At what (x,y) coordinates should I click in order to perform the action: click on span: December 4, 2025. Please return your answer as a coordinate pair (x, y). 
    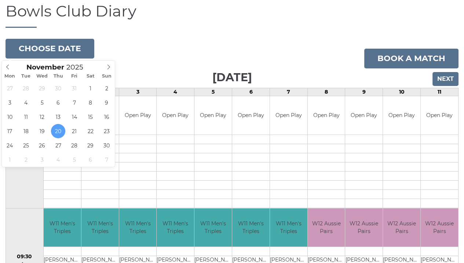
    Looking at the image, I should click on (58, 160).